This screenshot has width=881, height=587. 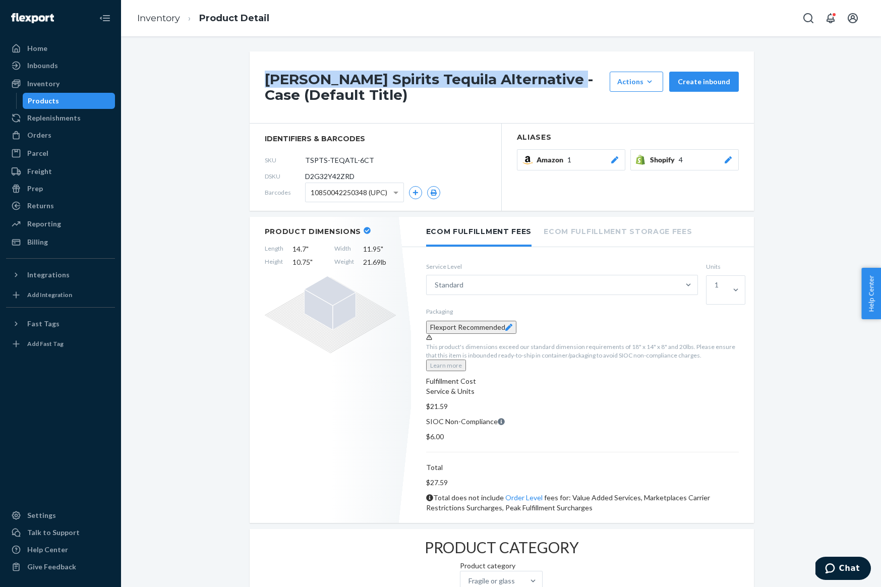 I want to click on p: SIOC Non-Compliance, so click(x=583, y=422).